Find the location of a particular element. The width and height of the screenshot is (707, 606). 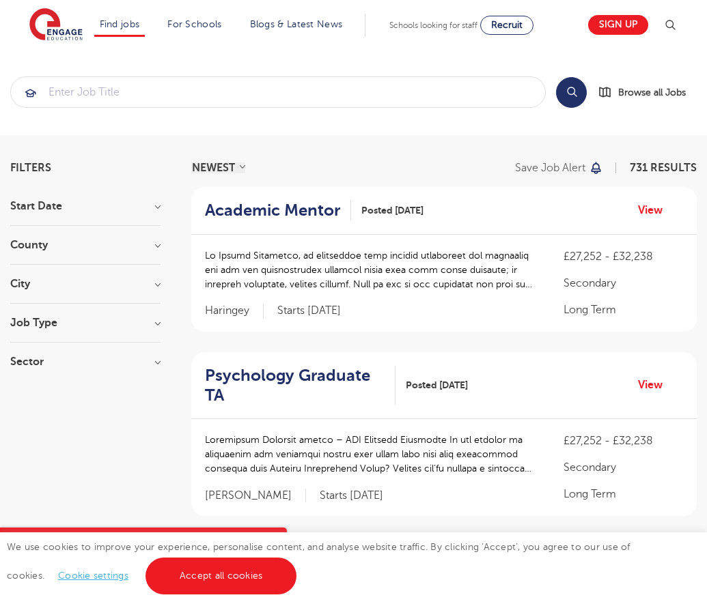

img: Engage Education is located at coordinates (56, 25).